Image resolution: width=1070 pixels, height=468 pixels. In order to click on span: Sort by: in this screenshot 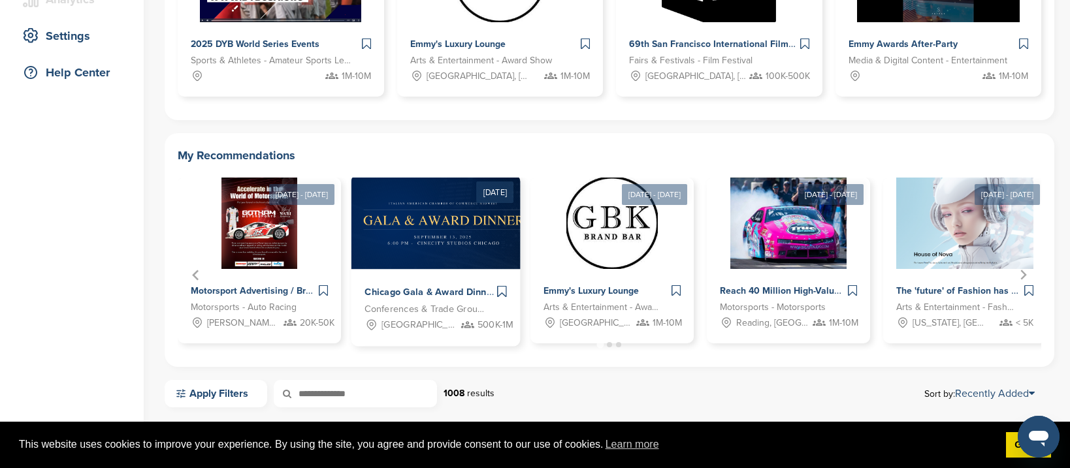, I will do `click(979, 394)`.